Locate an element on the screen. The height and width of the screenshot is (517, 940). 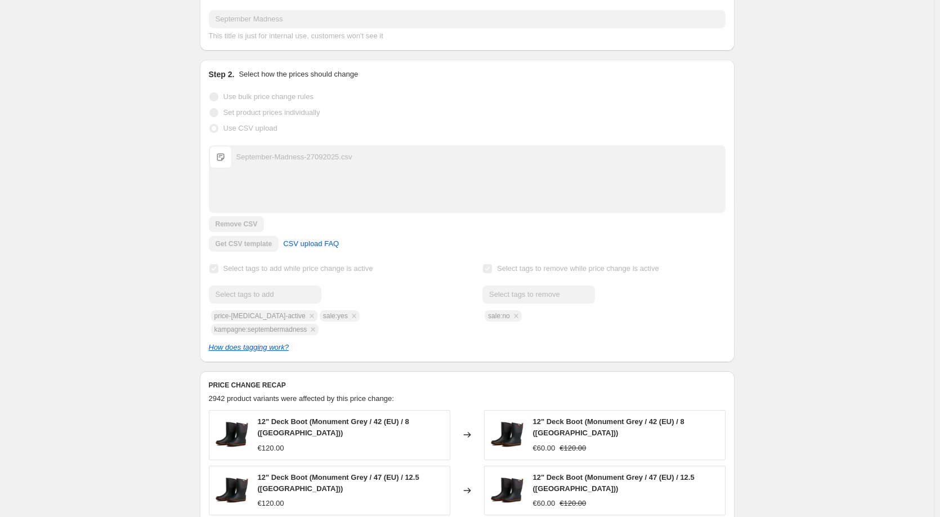
input: Select tags to remove is located at coordinates (538, 294).